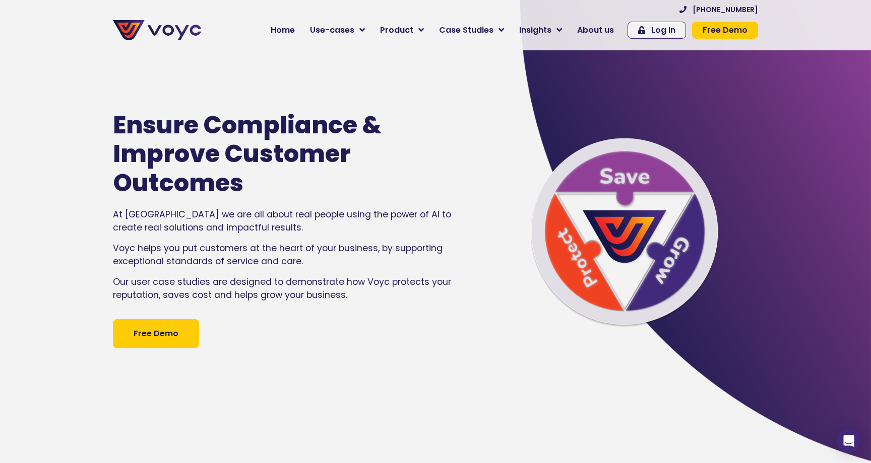  I want to click on a: Home, so click(283, 30).